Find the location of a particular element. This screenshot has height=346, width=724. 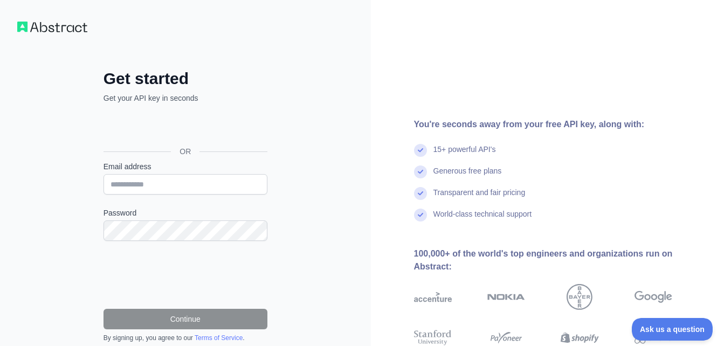

h2: Get started is located at coordinates (185, 79).